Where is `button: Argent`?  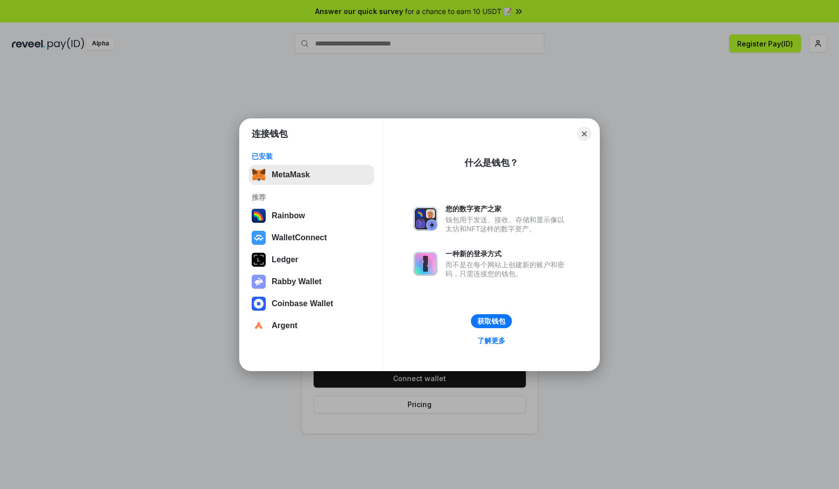
button: Argent is located at coordinates (311, 326).